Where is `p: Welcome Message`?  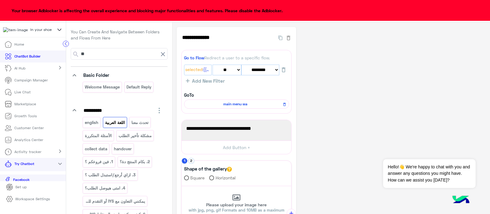
p: Welcome Message is located at coordinates (102, 87).